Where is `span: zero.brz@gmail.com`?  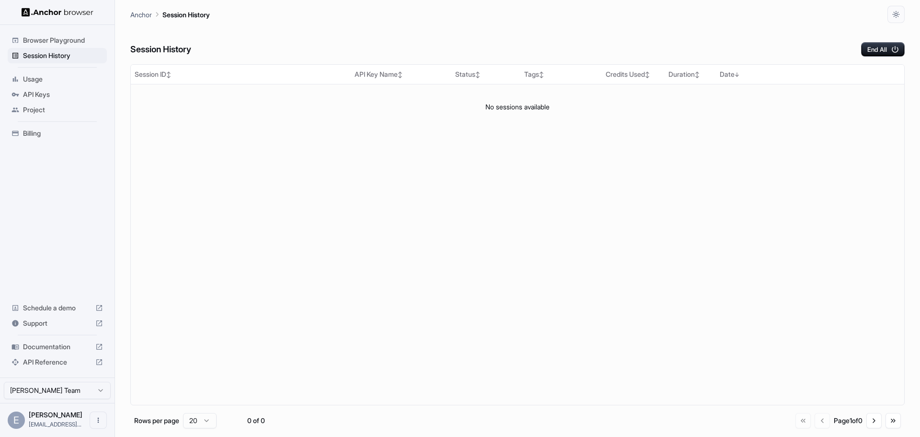
span: zero.brz@gmail.com is located at coordinates (55, 424).